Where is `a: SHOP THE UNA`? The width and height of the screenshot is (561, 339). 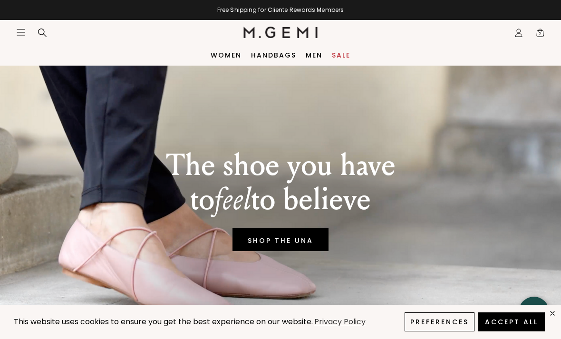
a: SHOP THE UNA is located at coordinates (281, 240).